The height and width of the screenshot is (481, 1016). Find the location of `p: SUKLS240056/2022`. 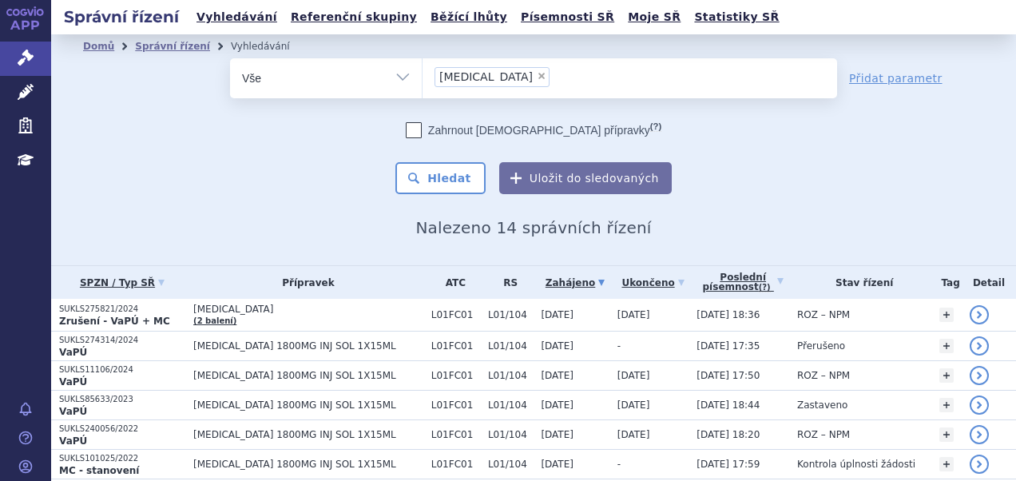

p: SUKLS240056/2022 is located at coordinates (122, 429).